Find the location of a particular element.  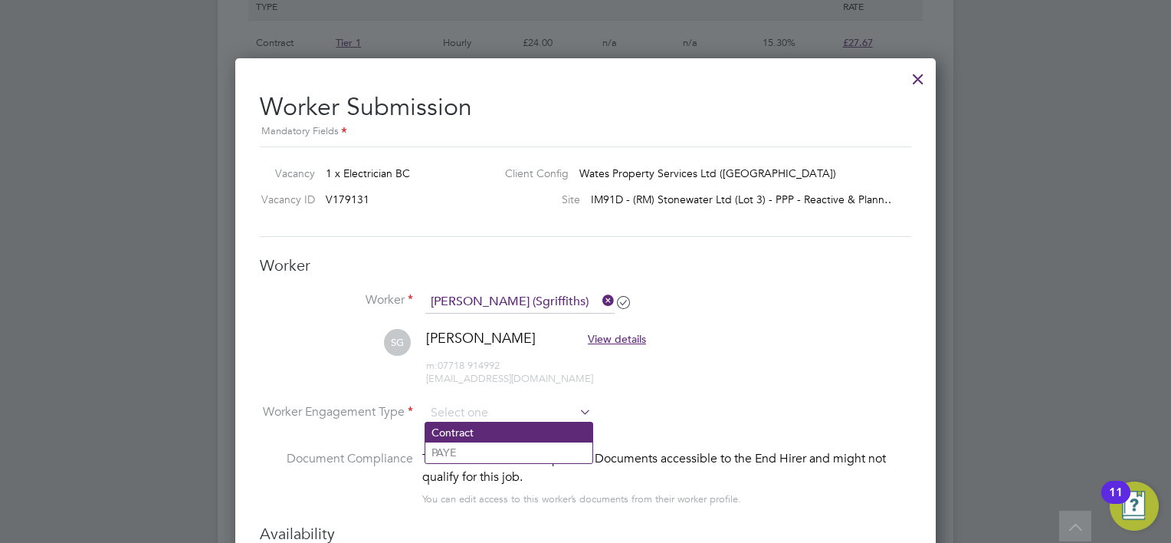

label: Vacancy is located at coordinates (284, 173).